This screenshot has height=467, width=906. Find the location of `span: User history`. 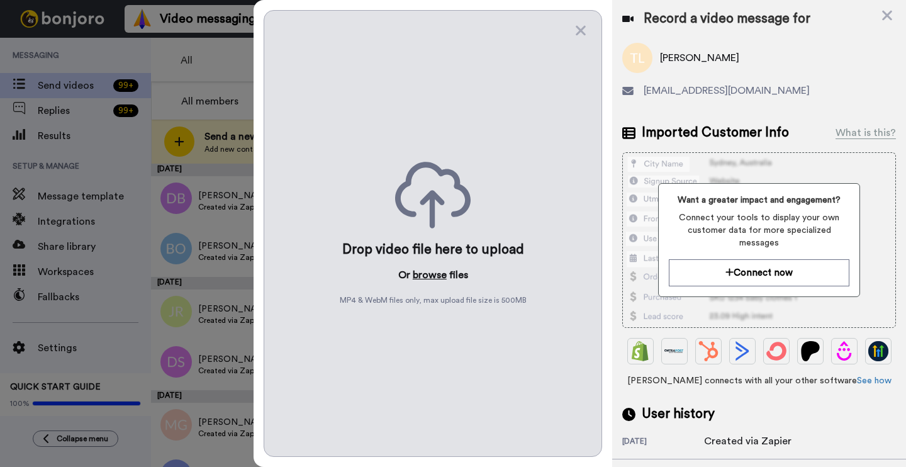

span: User history is located at coordinates (678, 414).